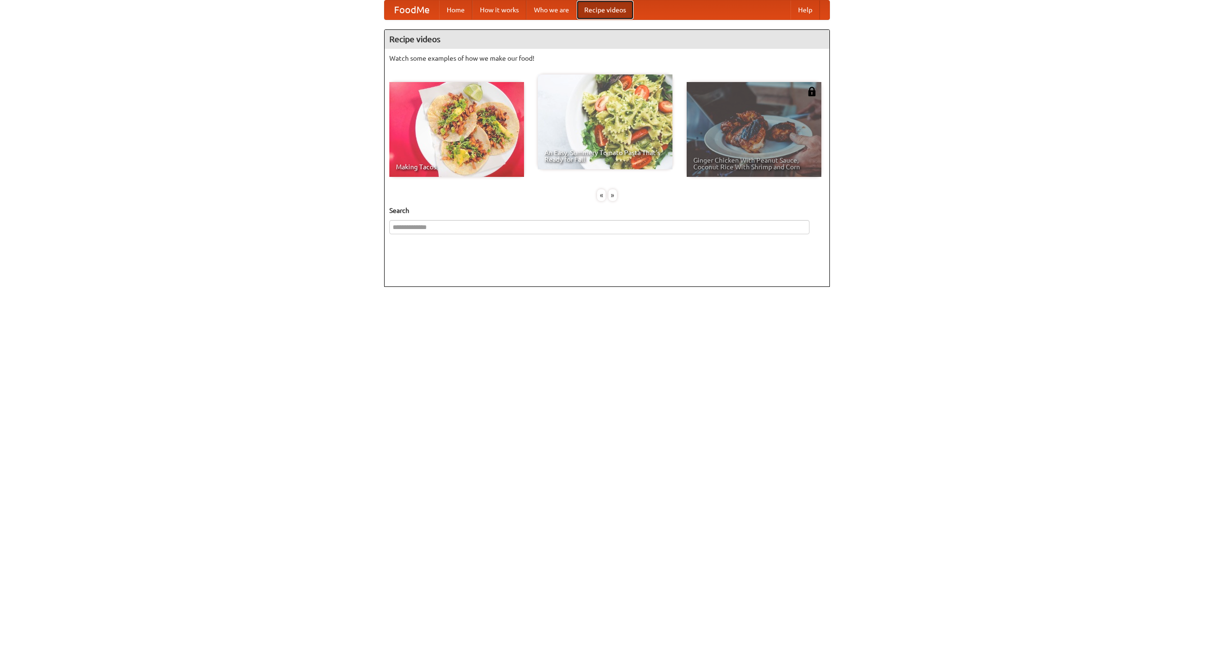 This screenshot has width=1214, height=671. I want to click on a: Recipe videos, so click(605, 10).